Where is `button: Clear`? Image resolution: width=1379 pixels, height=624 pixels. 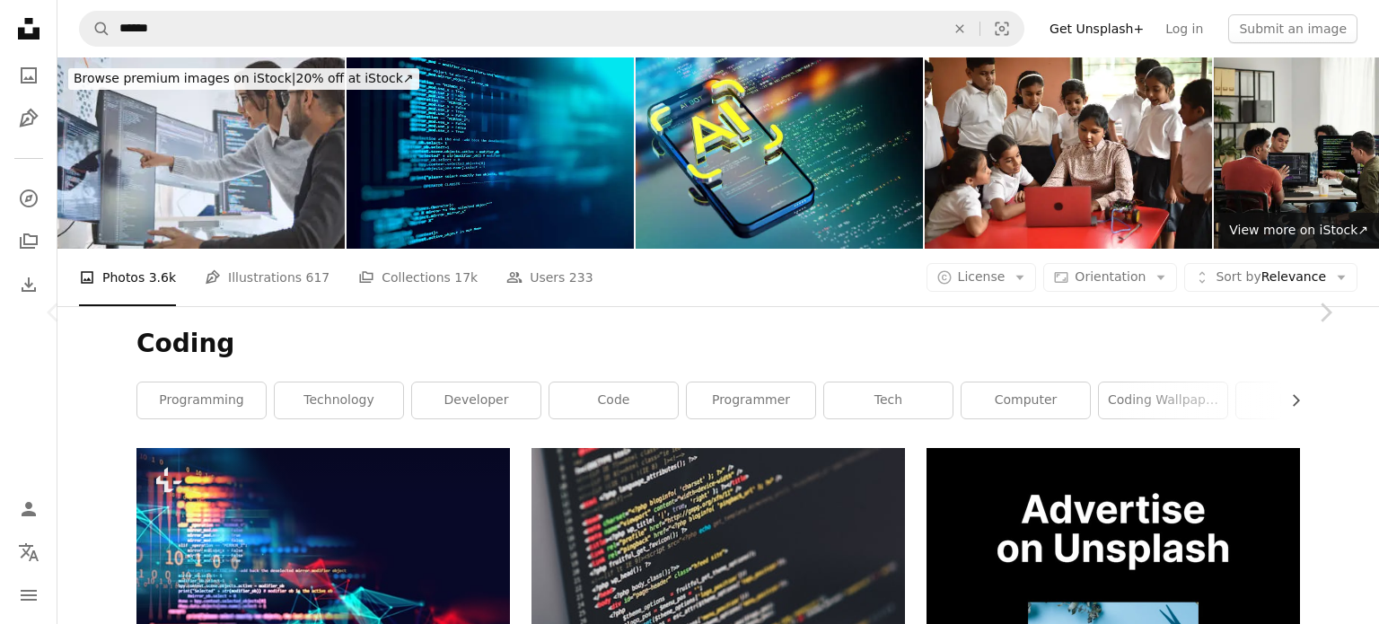 button: Clear is located at coordinates (960, 29).